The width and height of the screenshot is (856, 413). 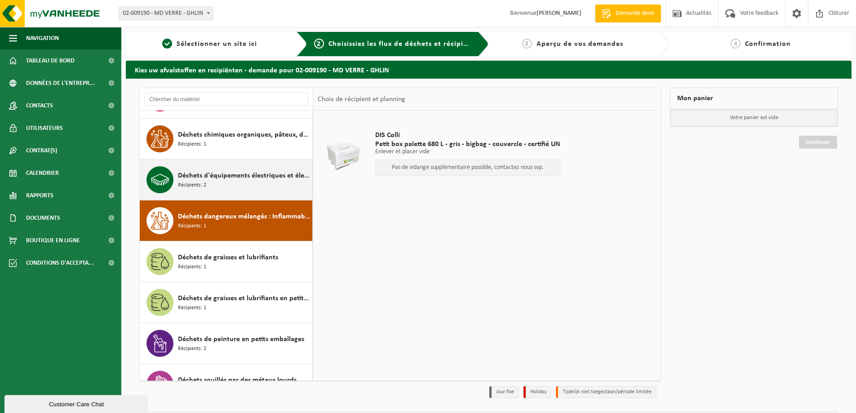 I want to click on button: Déchets de peinture en petits emballages Récipients: 2, so click(x=226, y=343).